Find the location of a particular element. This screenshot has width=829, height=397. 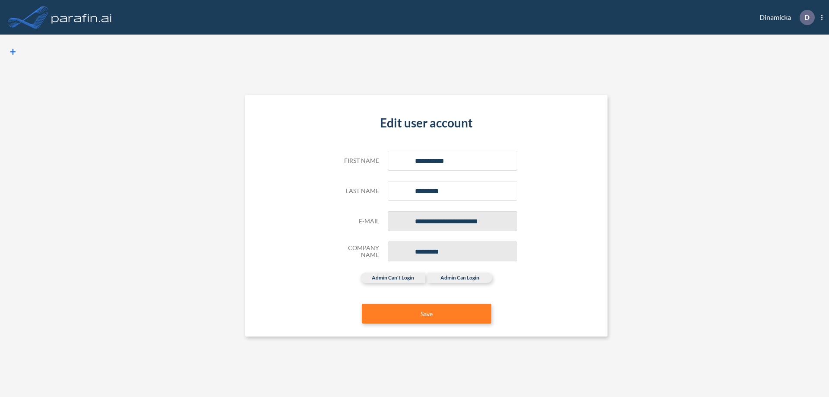

img: logo is located at coordinates (82, 17).